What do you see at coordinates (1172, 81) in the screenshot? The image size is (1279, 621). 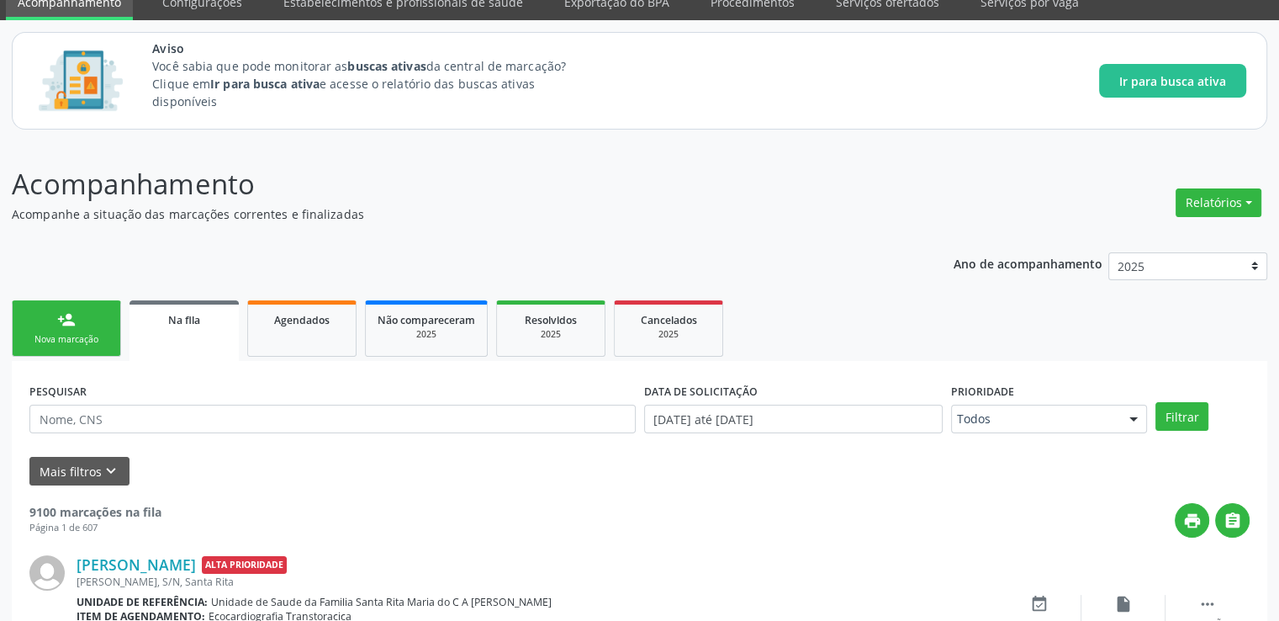 I see `button: Ir para busca ativa` at bounding box center [1172, 81].